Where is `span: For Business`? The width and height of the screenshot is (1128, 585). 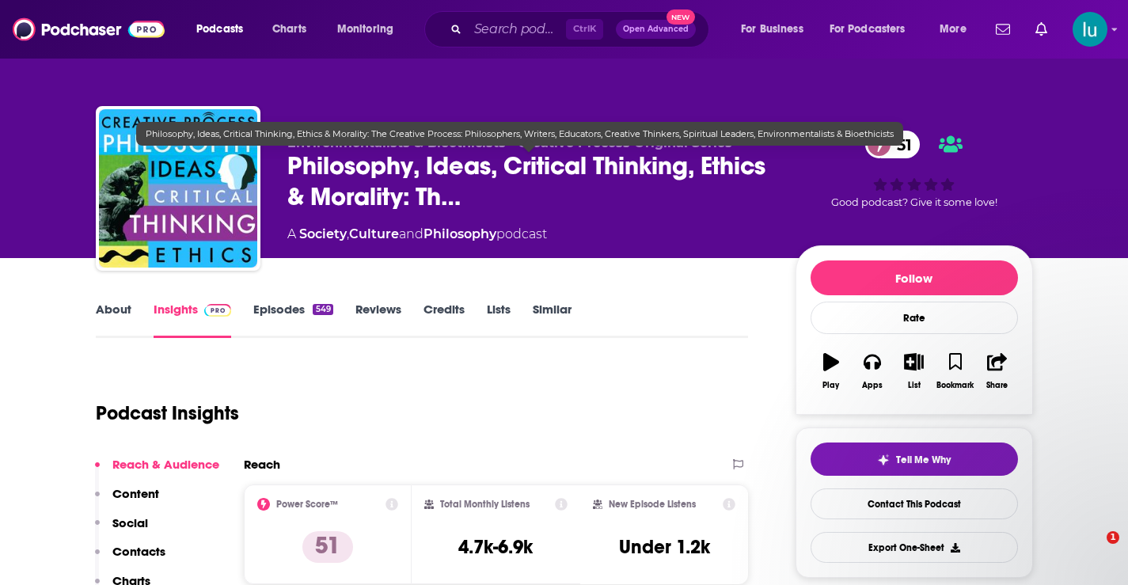
span: For Business is located at coordinates (772, 29).